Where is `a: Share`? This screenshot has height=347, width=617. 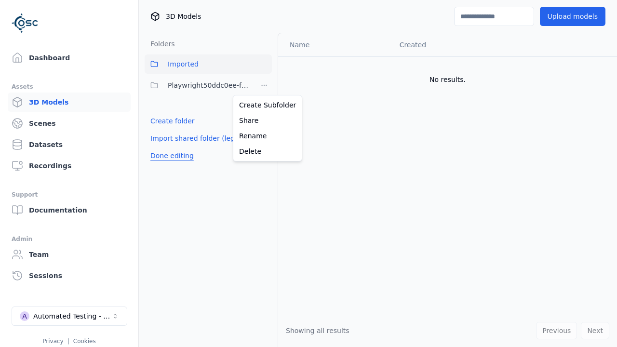
a: Share is located at coordinates (268, 121).